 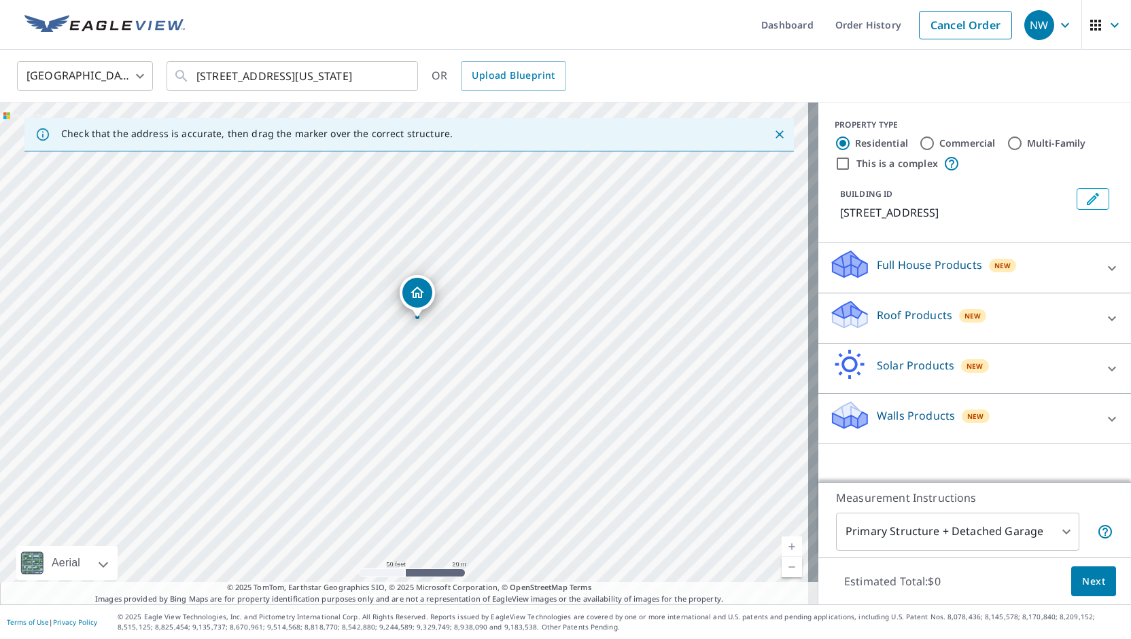 What do you see at coordinates (866, 194) in the screenshot?
I see `p: BUILDING ID` at bounding box center [866, 194].